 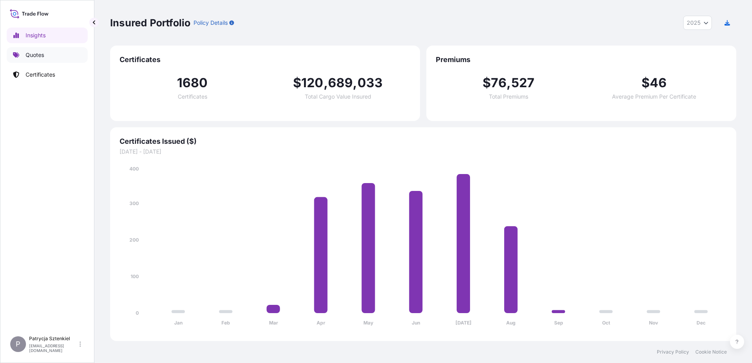 What do you see at coordinates (338, 97) in the screenshot?
I see `span: Total Cargo Value Insured` at bounding box center [338, 97].